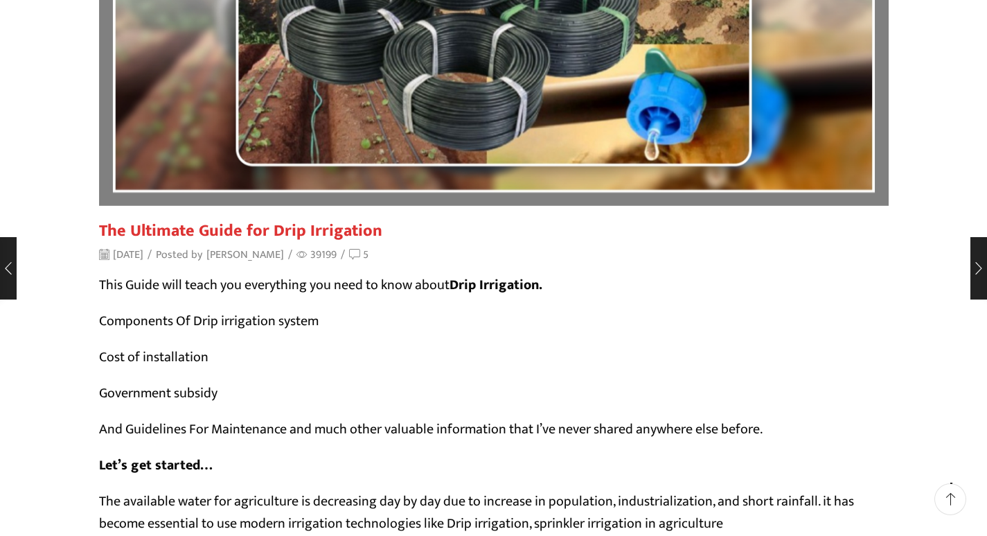 This screenshot has height=536, width=987. What do you see at coordinates (494, 512) in the screenshot?
I see `p: The available water for agriculture is decreasing day by day due to increase in population, indus...` at bounding box center [494, 512].